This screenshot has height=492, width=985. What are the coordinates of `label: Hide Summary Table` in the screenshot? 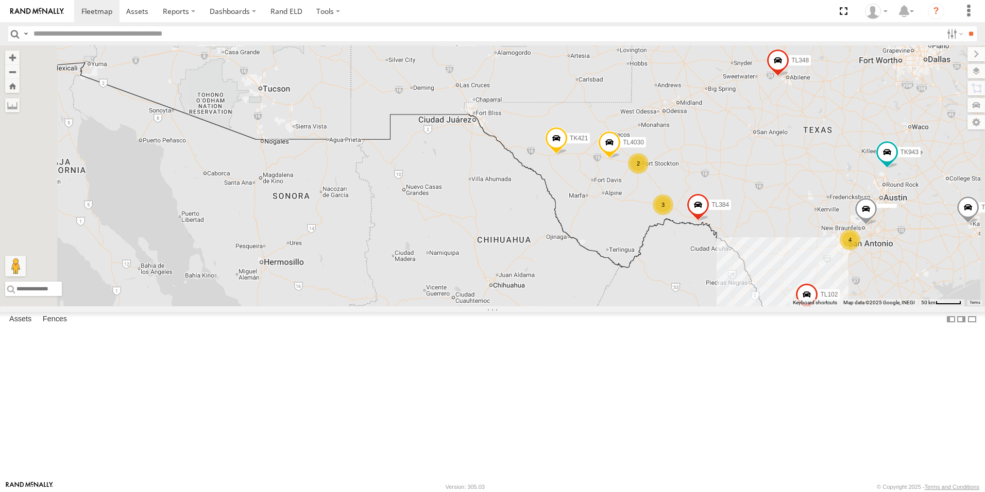 It's located at (973, 319).